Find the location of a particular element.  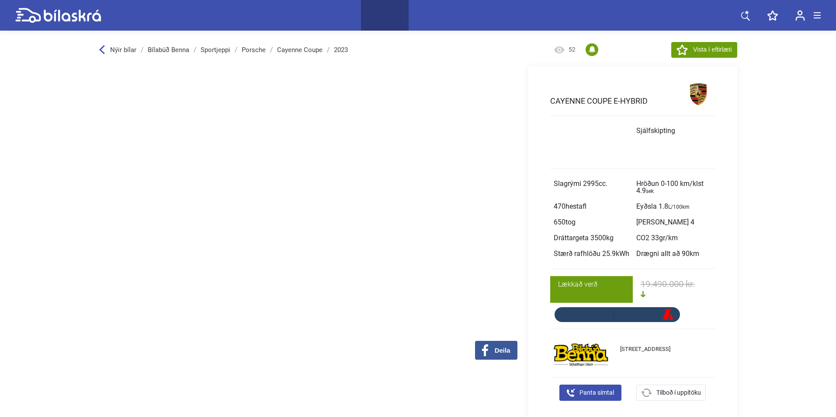

img: user-login.svg is located at coordinates (800, 15).